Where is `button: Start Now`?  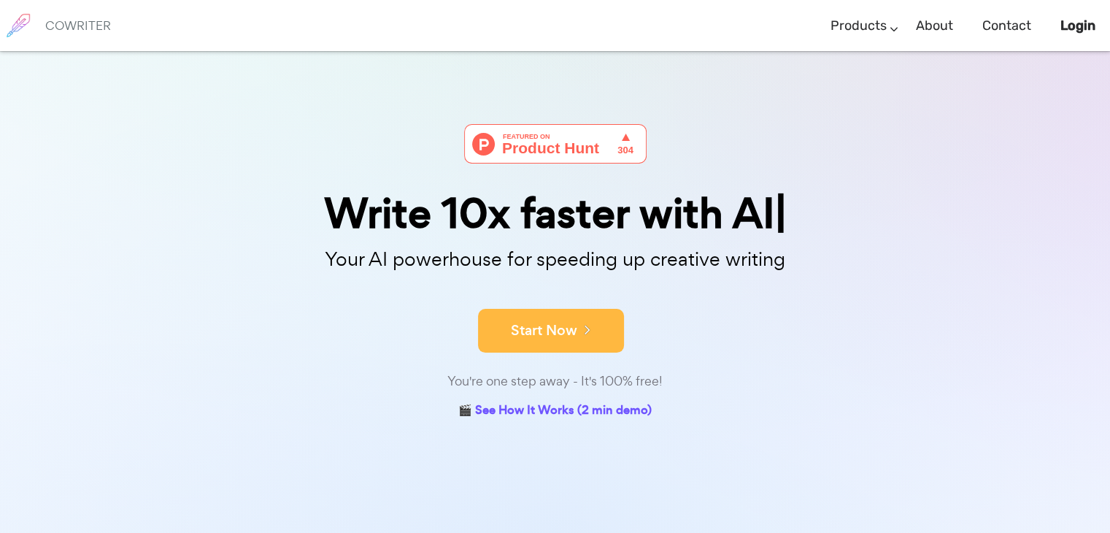 button: Start Now is located at coordinates (551, 331).